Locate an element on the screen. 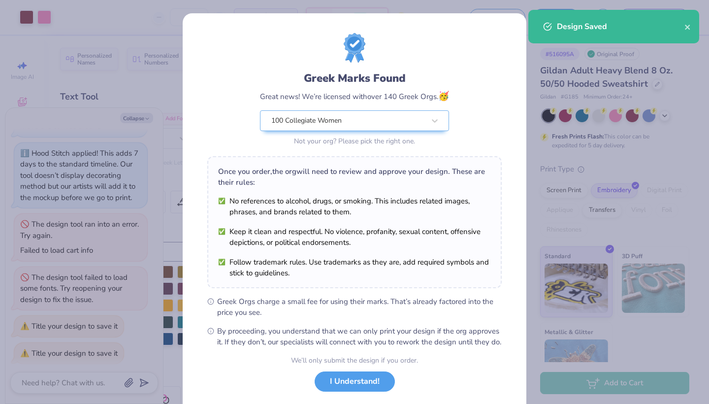 The width and height of the screenshot is (709, 404). div: Once you order, the org will need to review and approve your design. These are their rules: is located at coordinates (355, 177).